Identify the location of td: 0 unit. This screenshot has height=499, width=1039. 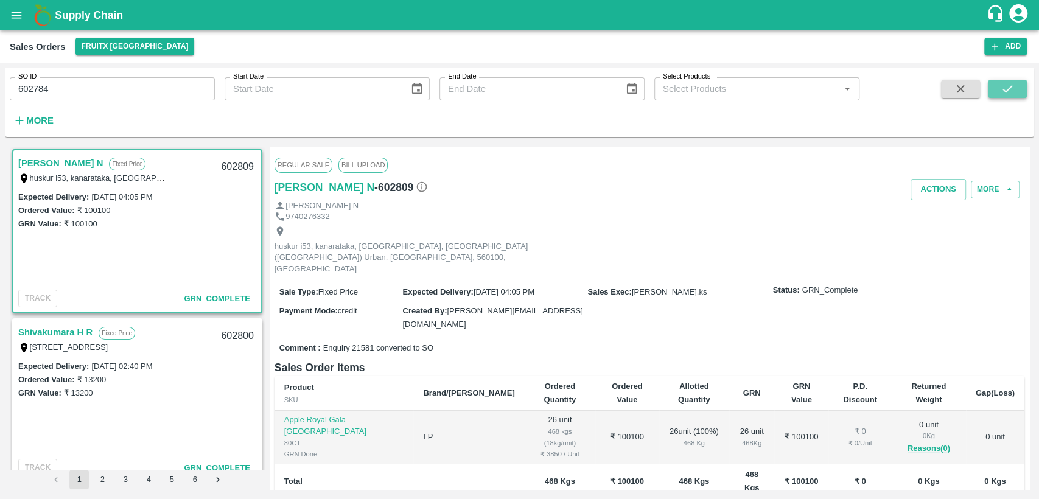
(995, 437).